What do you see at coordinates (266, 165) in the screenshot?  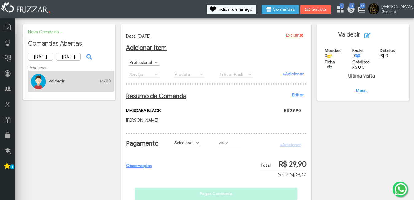 I see `span: Total` at bounding box center [266, 165].